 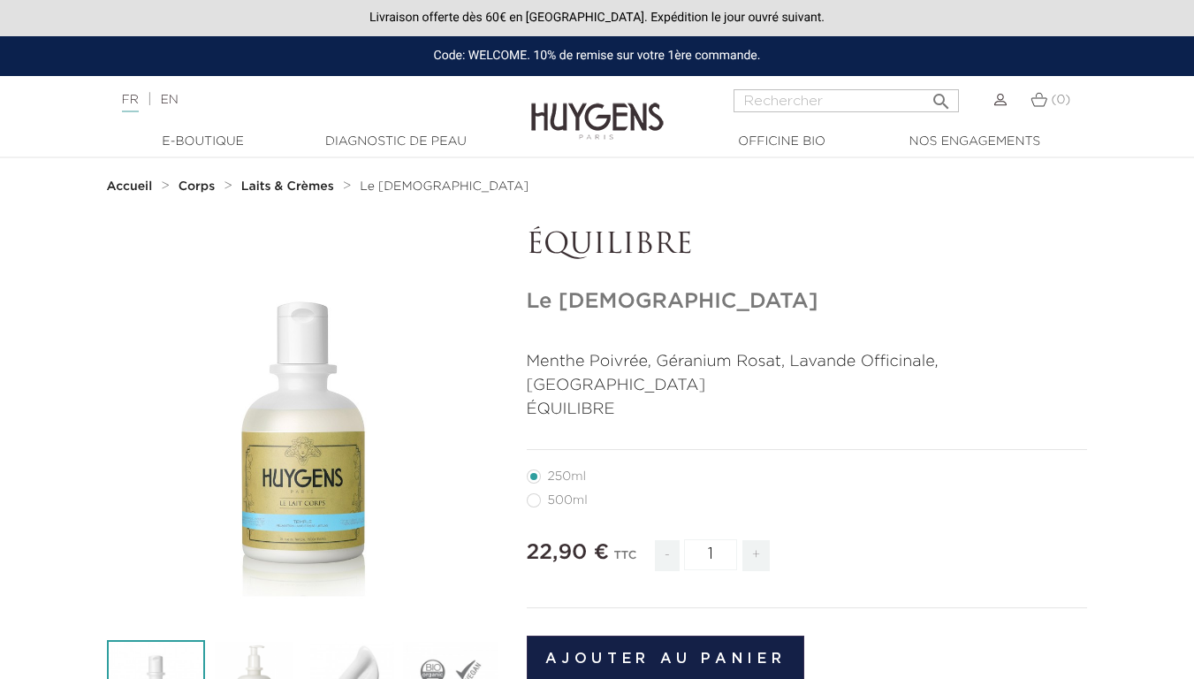 I want to click on a: E-Boutique, so click(x=203, y=141).